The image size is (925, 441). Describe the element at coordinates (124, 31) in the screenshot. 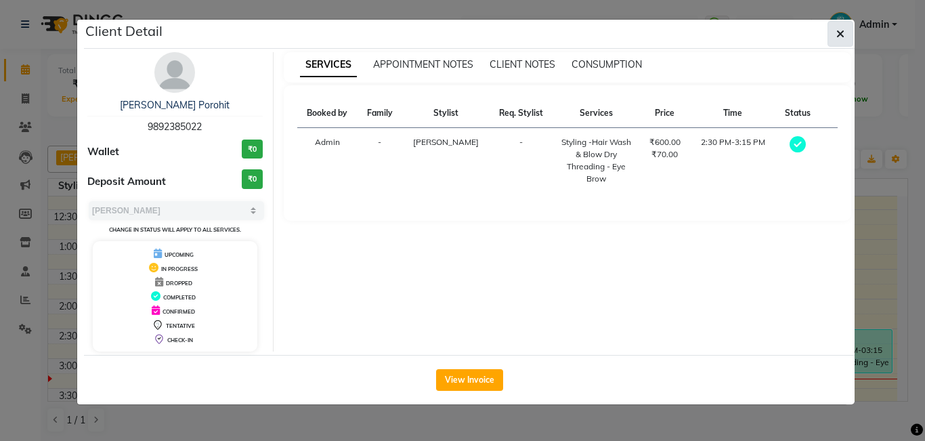

I see `h5: Client Detail` at that location.